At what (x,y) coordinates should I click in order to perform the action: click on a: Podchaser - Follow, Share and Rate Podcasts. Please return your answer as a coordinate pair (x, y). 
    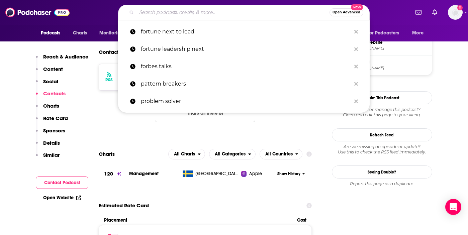
    Looking at the image, I should click on (37, 12).